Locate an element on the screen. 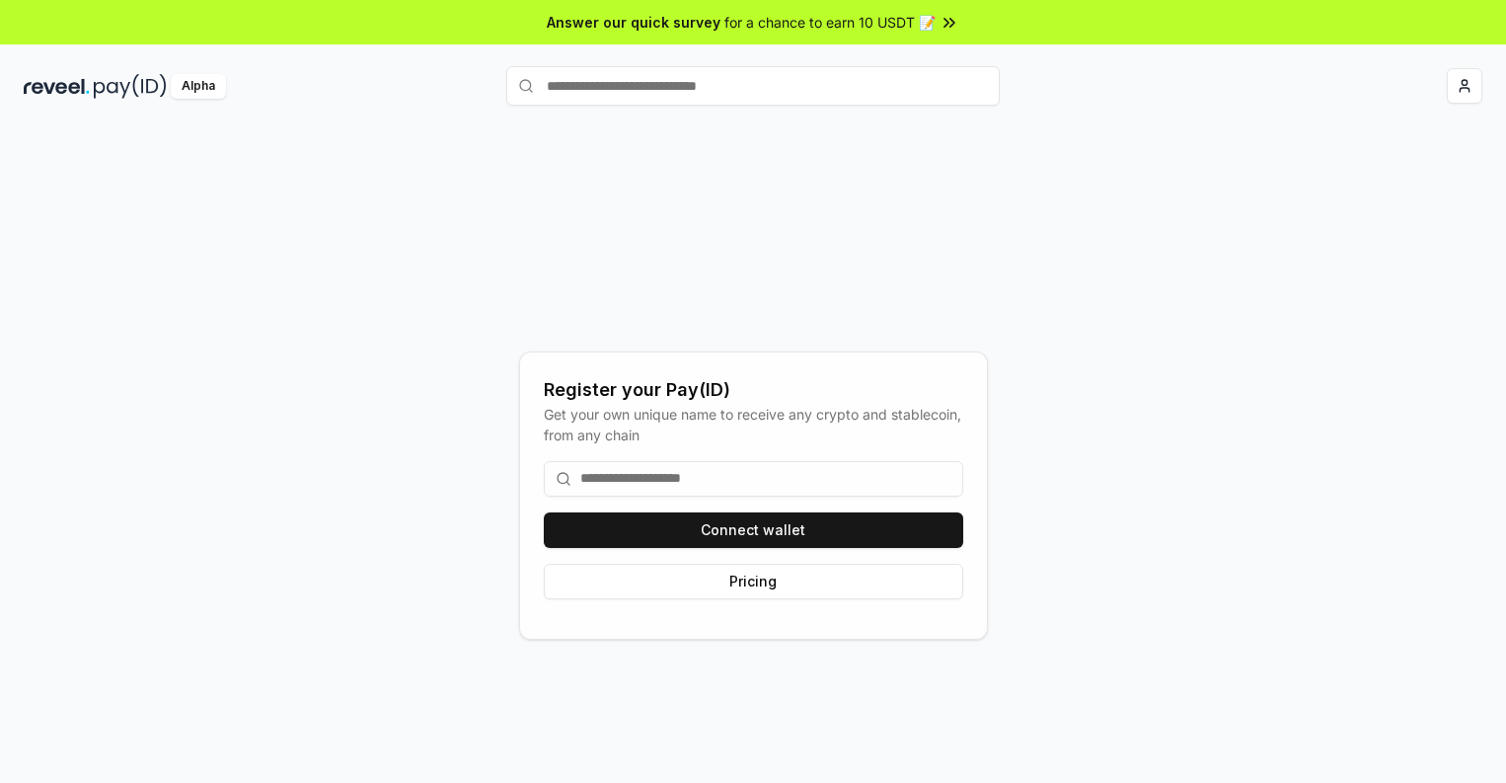  span: Answer our quick survey is located at coordinates (634, 22).